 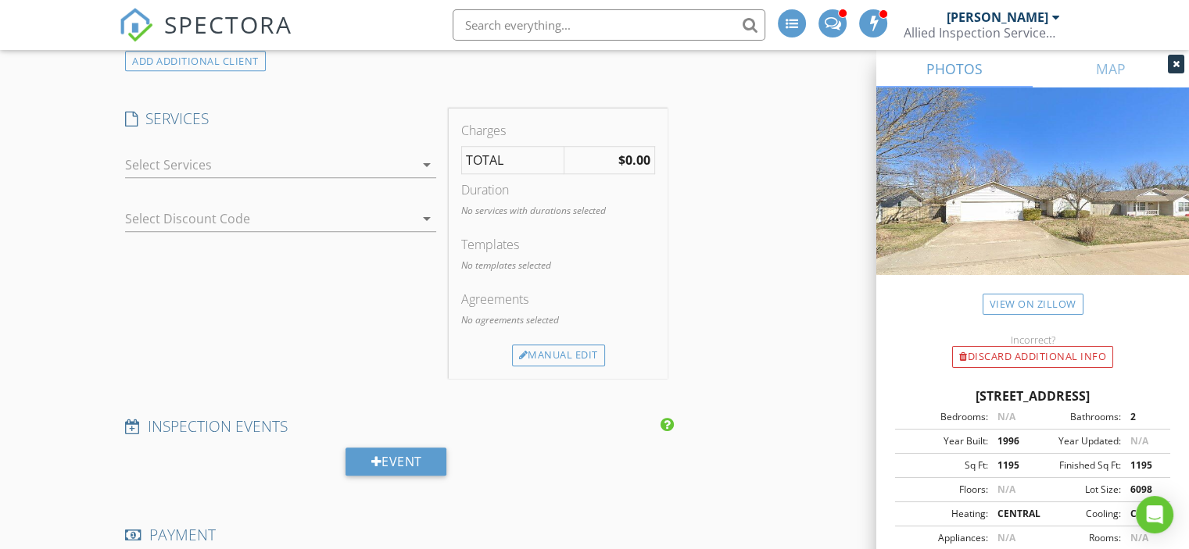 What do you see at coordinates (1076, 538) in the screenshot?
I see `div: Rooms:` at bounding box center [1076, 538].